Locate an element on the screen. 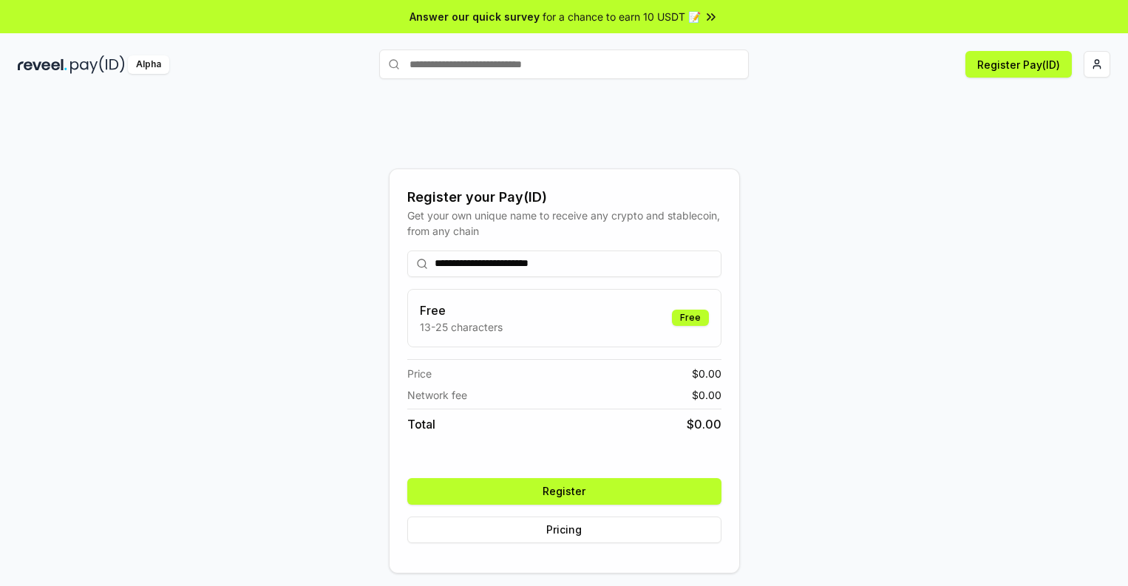 The height and width of the screenshot is (586, 1128). div: Free is located at coordinates (690, 318).